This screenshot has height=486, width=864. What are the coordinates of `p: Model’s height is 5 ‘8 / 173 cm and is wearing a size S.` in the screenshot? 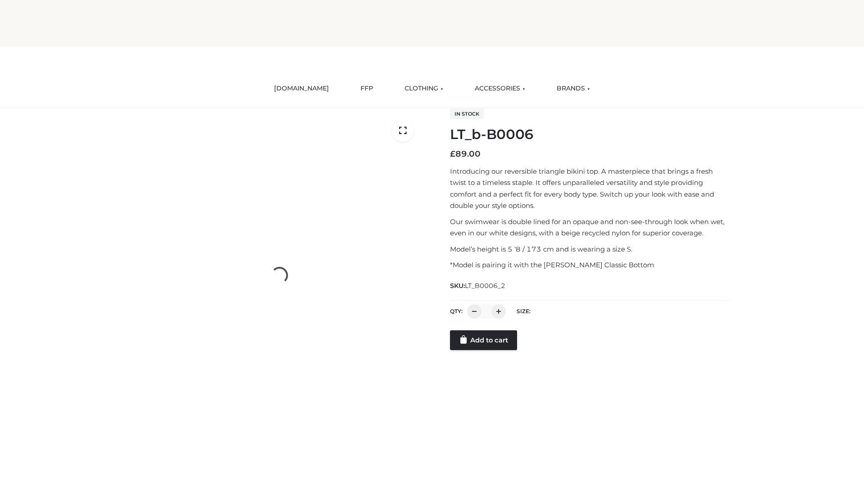 It's located at (590, 249).